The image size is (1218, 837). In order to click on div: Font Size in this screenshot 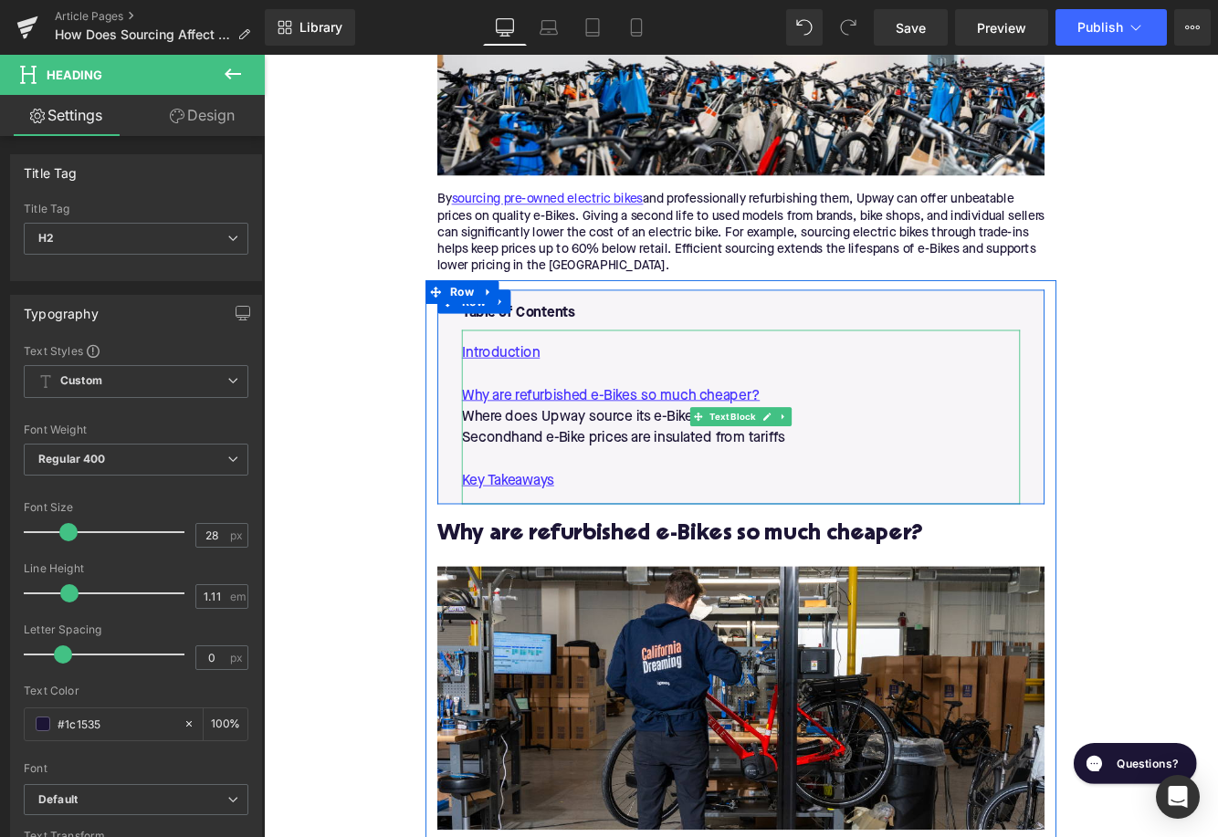, I will do `click(136, 507)`.